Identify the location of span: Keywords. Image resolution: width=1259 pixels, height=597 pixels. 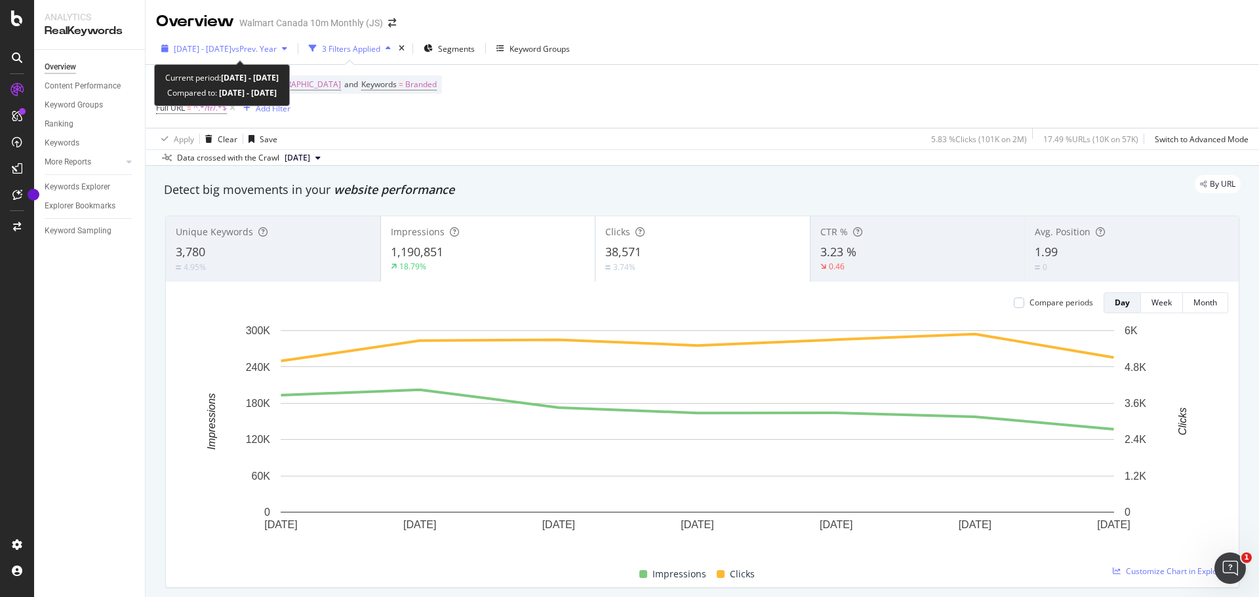
(379, 84).